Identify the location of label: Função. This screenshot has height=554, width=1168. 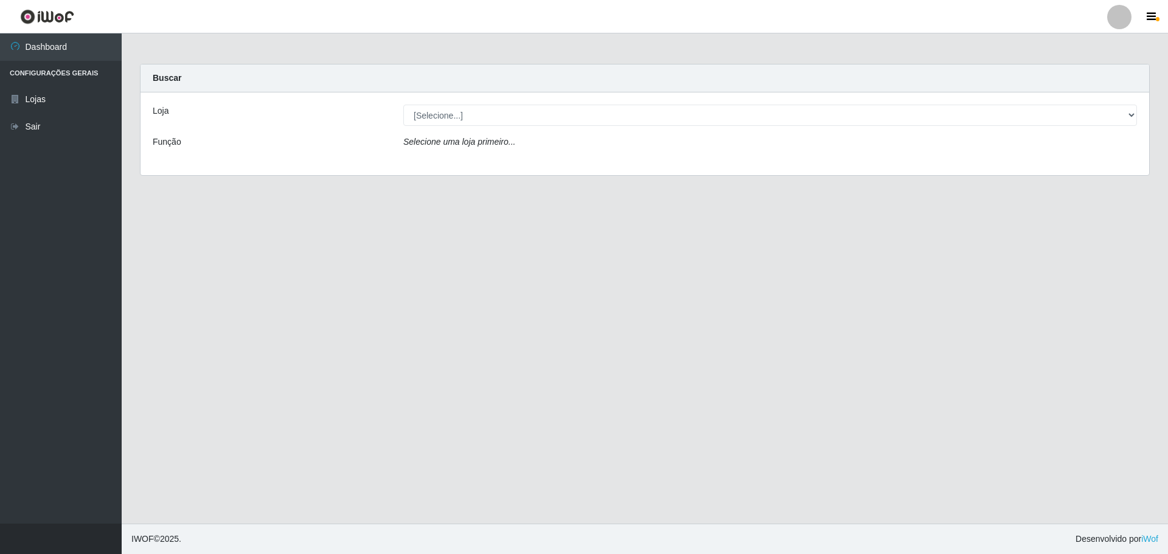
(167, 142).